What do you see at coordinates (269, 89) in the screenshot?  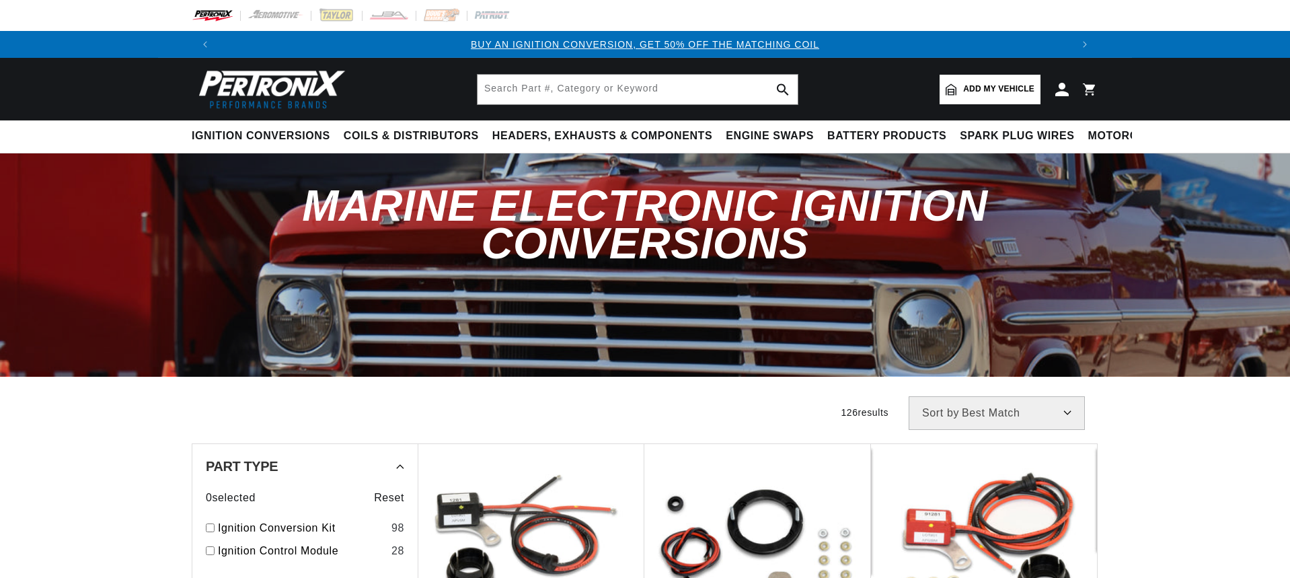 I see `img: Pertronix` at bounding box center [269, 89].